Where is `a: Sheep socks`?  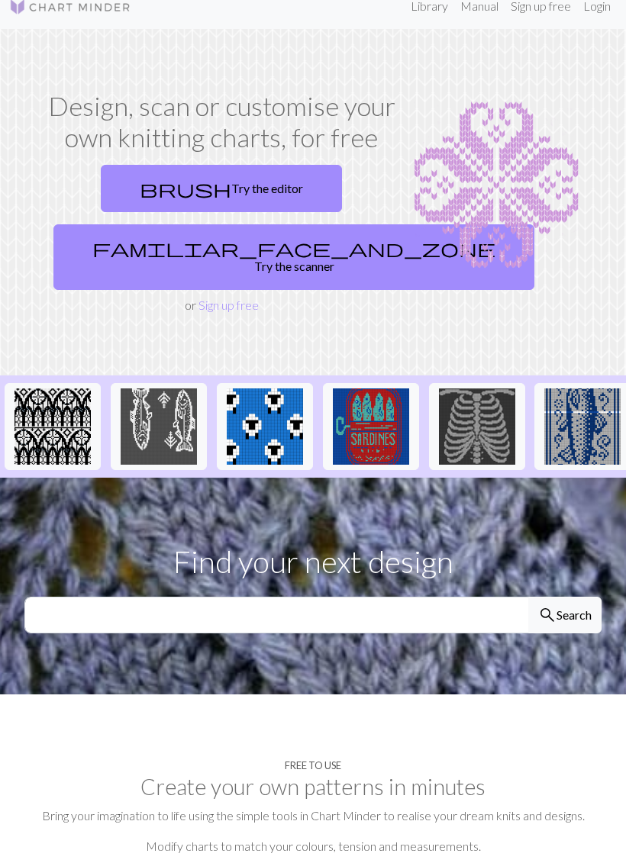
a: Sheep socks is located at coordinates (265, 425).